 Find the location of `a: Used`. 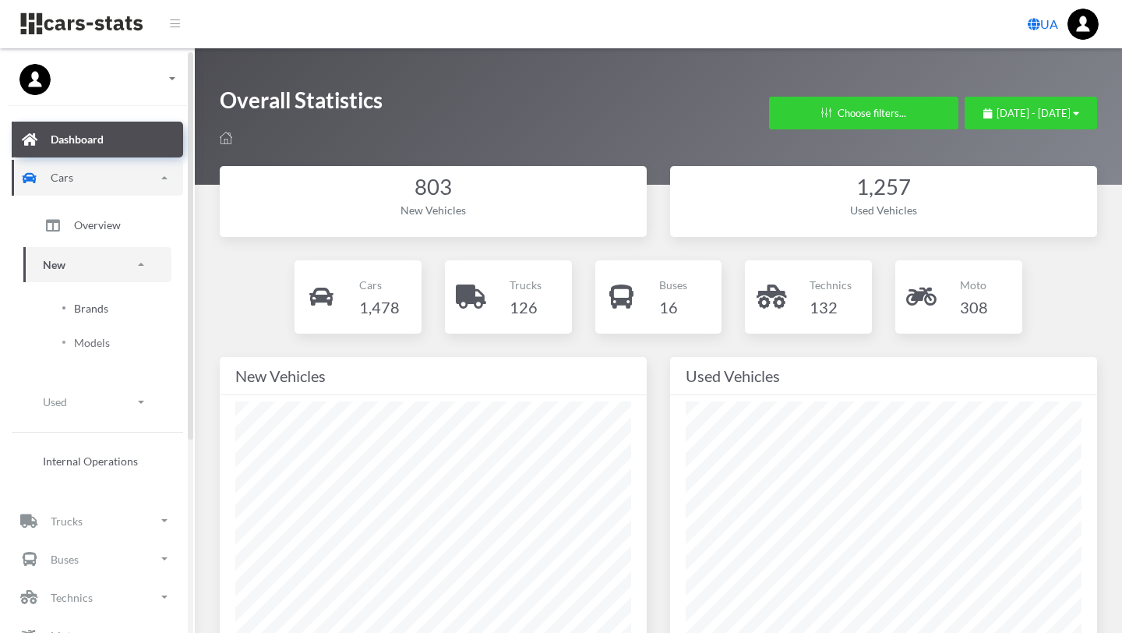

a: Used is located at coordinates (97, 401).